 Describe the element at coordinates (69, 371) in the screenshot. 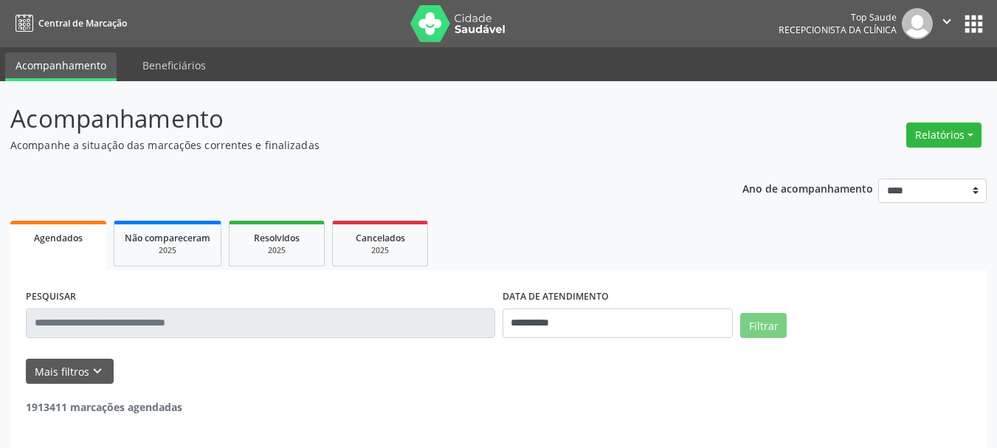

I see `button: Mais filtroskeyboard_arrow_down` at that location.